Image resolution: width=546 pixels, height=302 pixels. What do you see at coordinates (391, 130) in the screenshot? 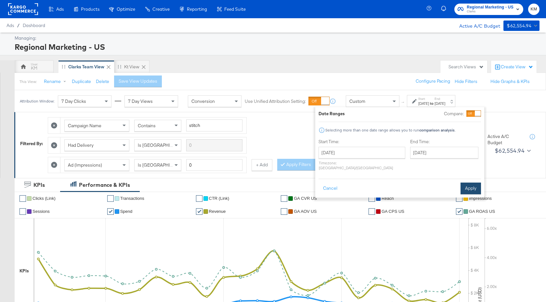
I see `div: Selecting more than one date range allows you to run .` at bounding box center [391, 130].